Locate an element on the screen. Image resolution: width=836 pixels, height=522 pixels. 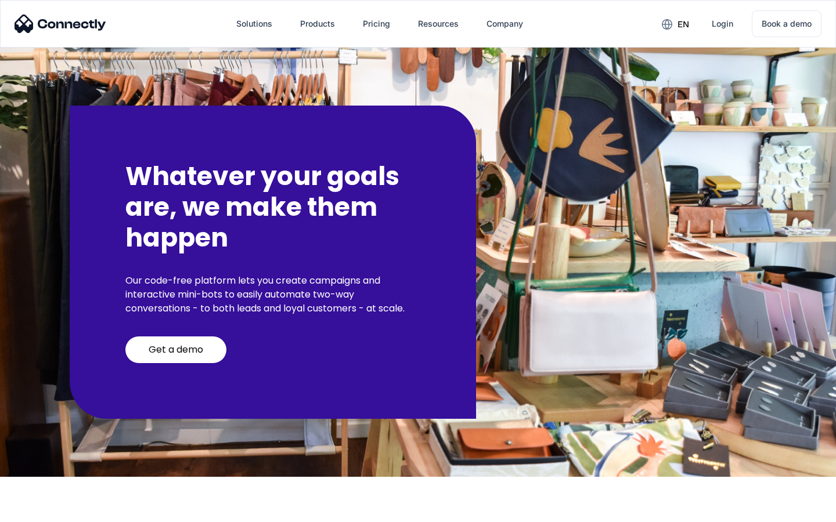
h2: Whatever your goals are, we make them happen is located at coordinates (273, 207).